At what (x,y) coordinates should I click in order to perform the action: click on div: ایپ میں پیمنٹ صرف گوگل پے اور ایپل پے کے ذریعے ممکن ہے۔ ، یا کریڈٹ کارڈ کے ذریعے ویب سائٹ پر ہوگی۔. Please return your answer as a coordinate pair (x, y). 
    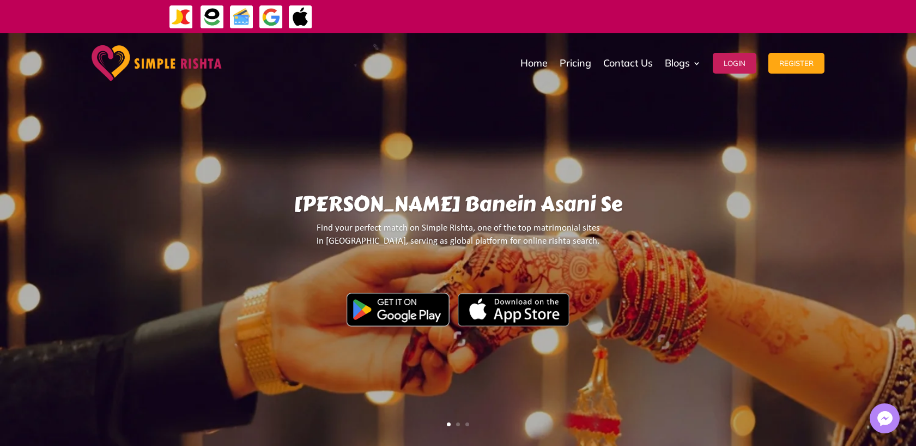
    Looking at the image, I should click on (636, 16).